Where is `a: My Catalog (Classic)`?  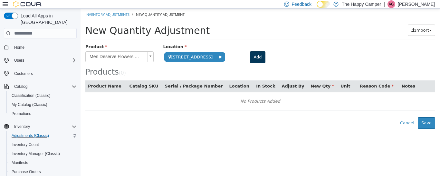 a: My Catalog (Classic) is located at coordinates (29, 104).